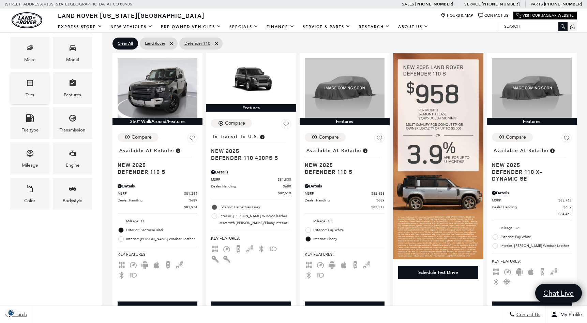  What do you see at coordinates (162, 230) in the screenshot?
I see `span: Exterior: Santorini Black` at bounding box center [162, 230].